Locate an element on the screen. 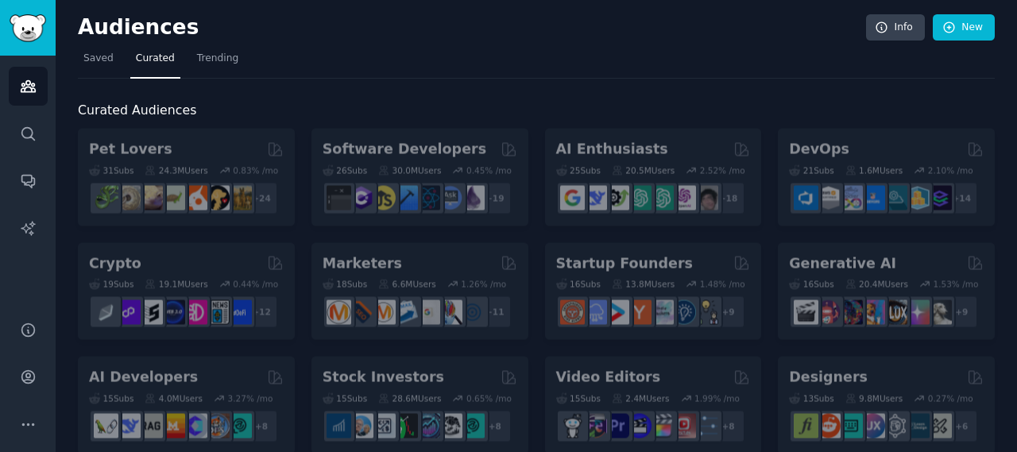 The height and width of the screenshot is (452, 1017). div: 18 Sub s is located at coordinates (345, 284).